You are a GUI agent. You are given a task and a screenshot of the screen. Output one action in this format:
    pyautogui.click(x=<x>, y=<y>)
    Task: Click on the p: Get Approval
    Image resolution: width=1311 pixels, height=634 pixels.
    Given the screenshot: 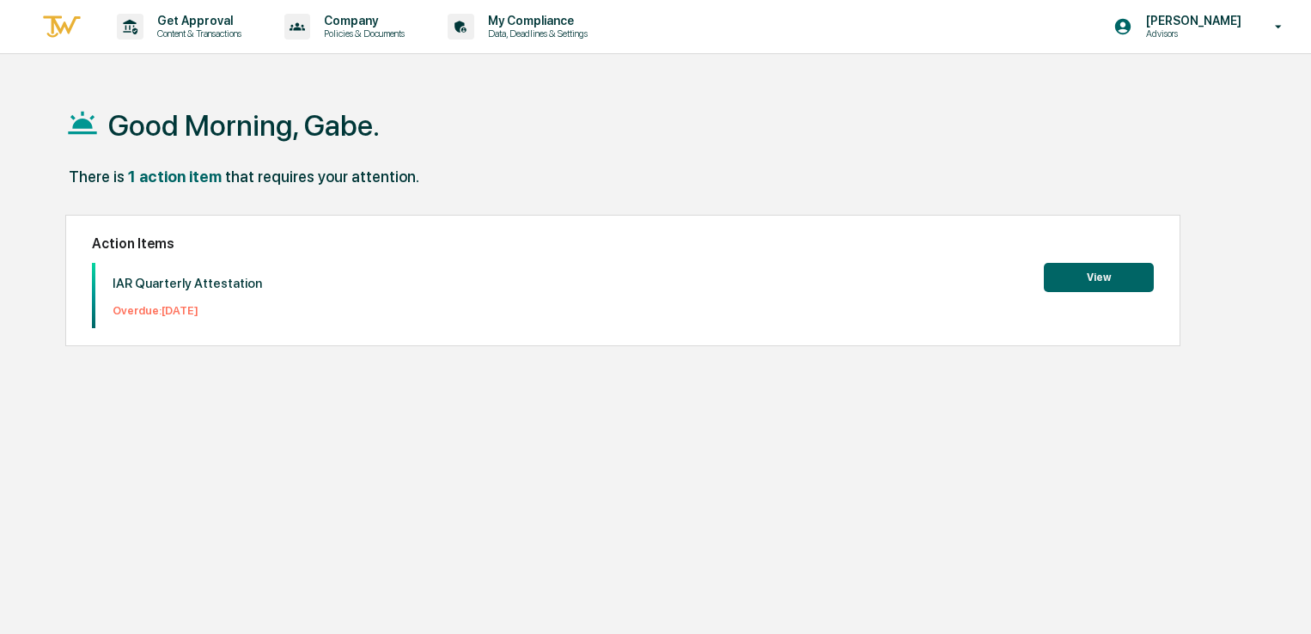 What is the action you would take?
    pyautogui.click(x=197, y=21)
    